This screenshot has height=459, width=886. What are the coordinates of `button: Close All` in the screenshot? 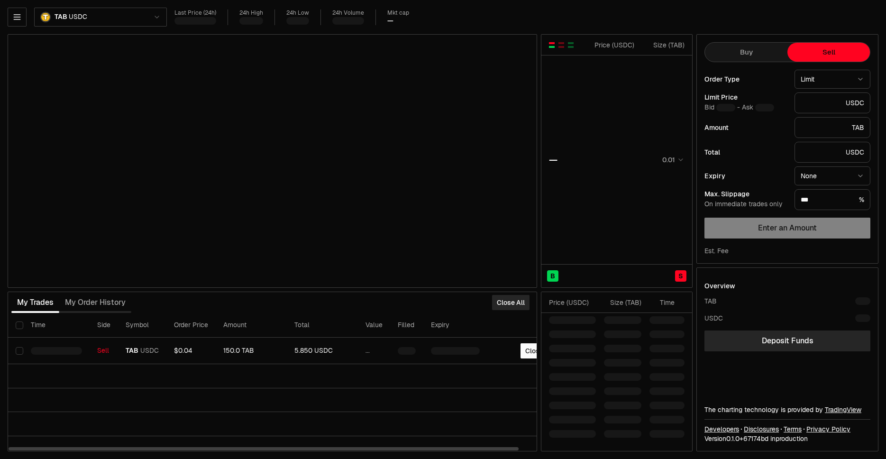 It's located at (511, 303).